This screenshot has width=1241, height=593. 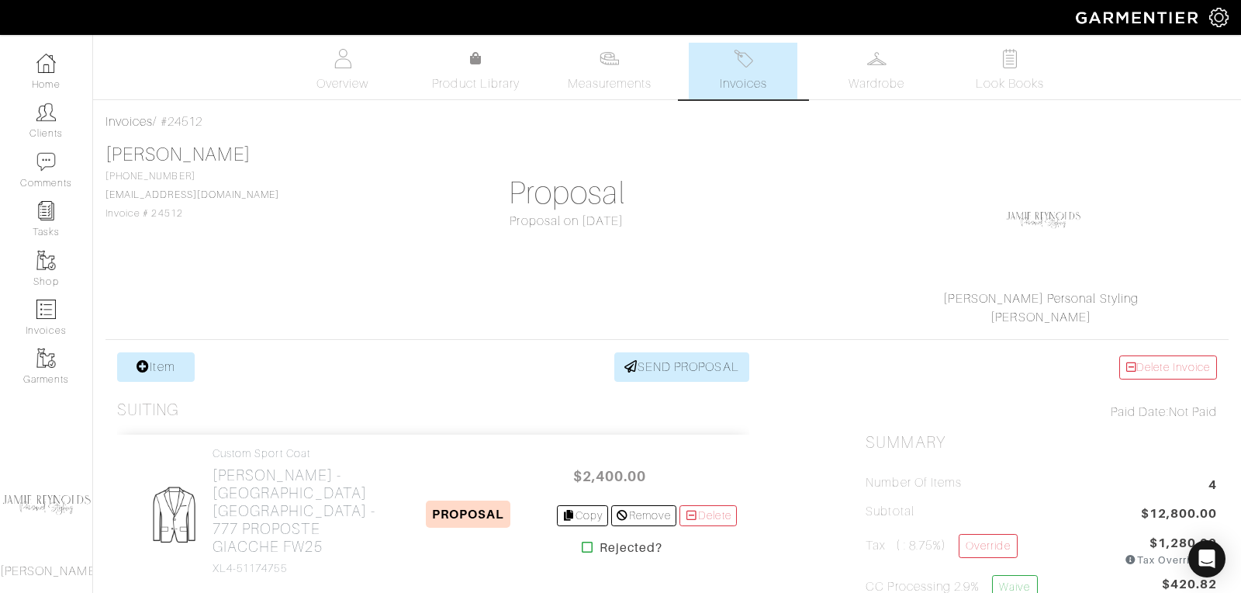 What do you see at coordinates (667, 122) in the screenshot?
I see `div: / #24512` at bounding box center [667, 122].